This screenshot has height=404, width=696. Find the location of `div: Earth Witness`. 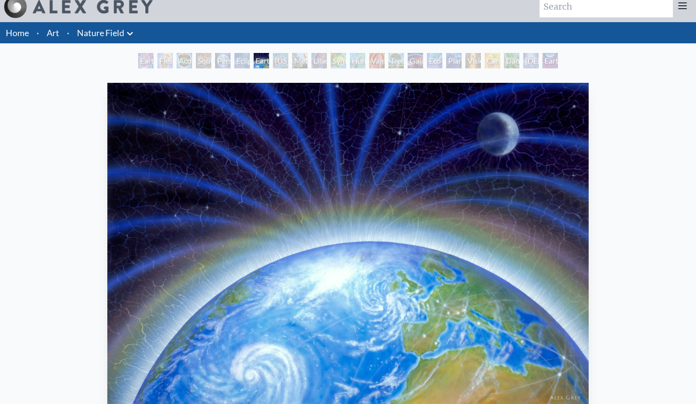

div: Earth Witness is located at coordinates (146, 61).